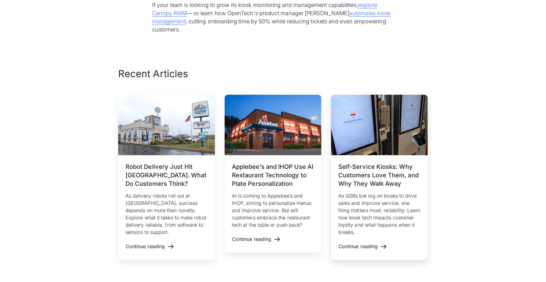 This screenshot has width=546, height=282. I want to click on a: Applebee’s and IHOP Use AI Restaurant Technology to Plate PersonalizationAI is coming to Applebee..., so click(273, 174).